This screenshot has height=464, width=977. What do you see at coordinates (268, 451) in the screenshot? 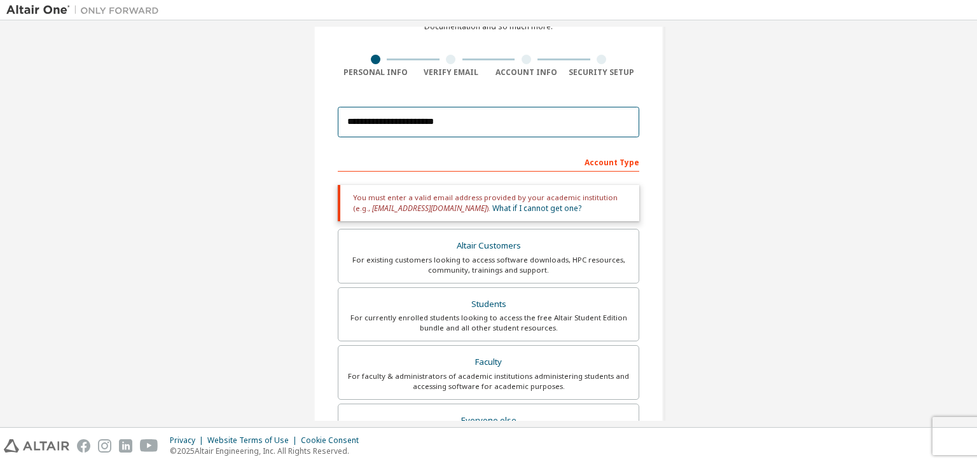
I see `p: © 2025 Altair Engineering, Inc. All Rights Reserved.` at bounding box center [268, 451].